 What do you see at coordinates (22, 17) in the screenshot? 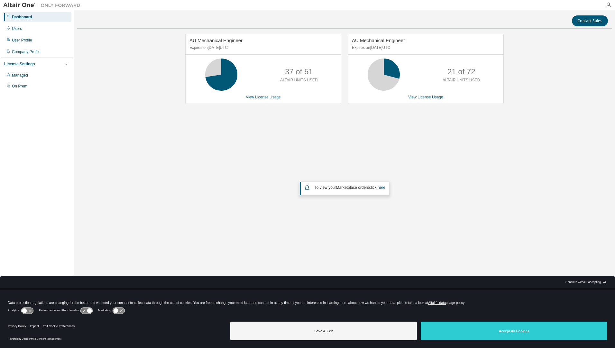
I see `div: Dashboard` at bounding box center [22, 17].